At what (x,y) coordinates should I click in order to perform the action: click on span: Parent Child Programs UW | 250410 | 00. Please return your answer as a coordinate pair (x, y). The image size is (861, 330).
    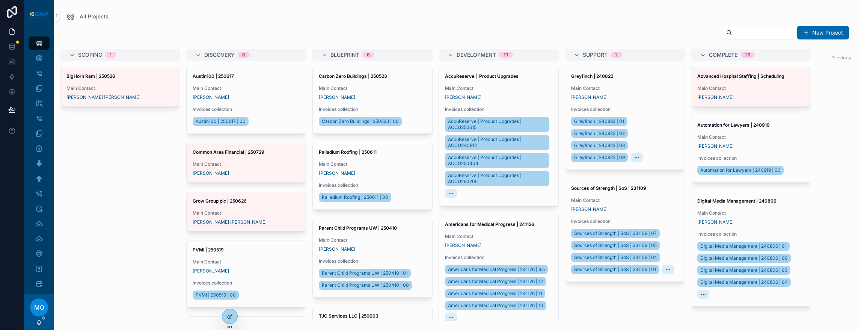
    Looking at the image, I should click on (365, 285).